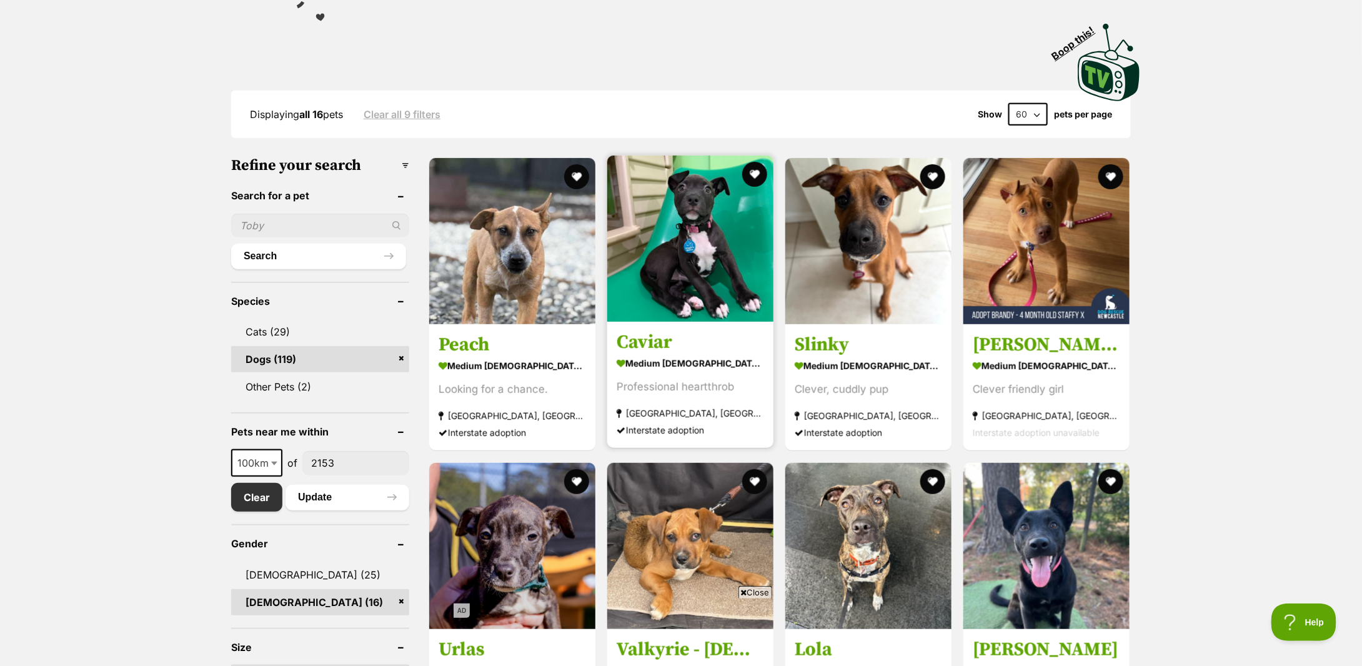  I want to click on img: Caviar - Staffordshire Bull Terrier Dog, so click(690, 239).